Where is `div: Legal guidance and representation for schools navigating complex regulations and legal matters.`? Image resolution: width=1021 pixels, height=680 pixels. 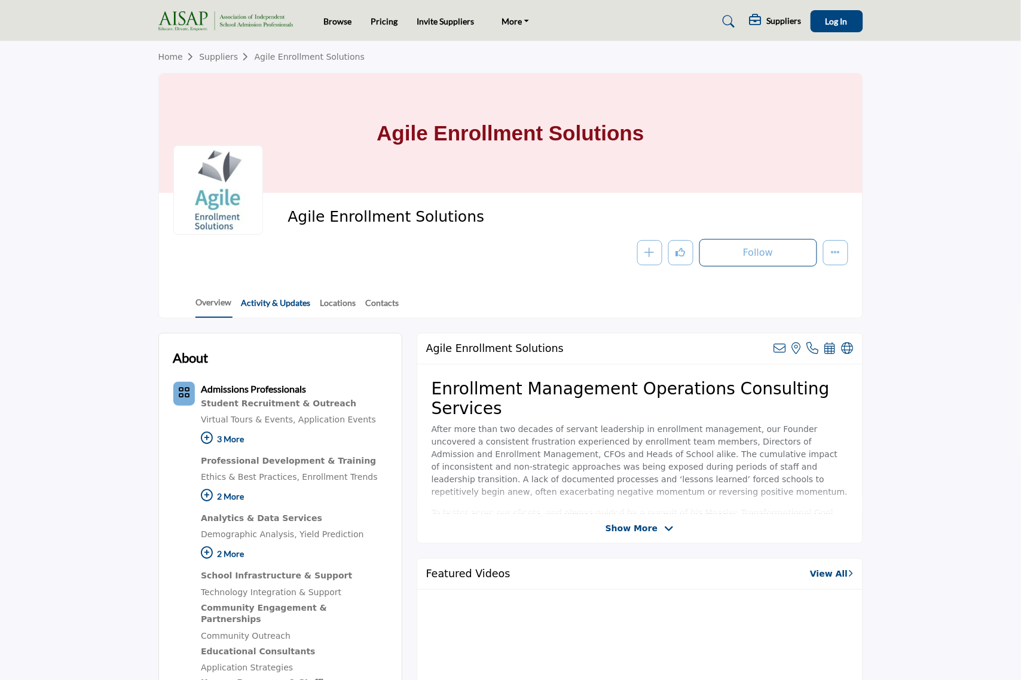 div: Legal guidance and representation for schools navigating complex regulations and legal matters. is located at coordinates (294, 519).